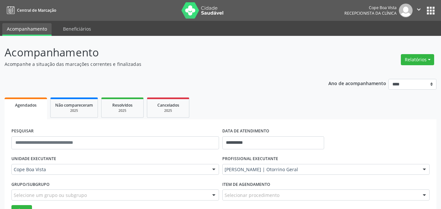 This screenshot has width=441, height=209. I want to click on span: Agendados, so click(26, 105).